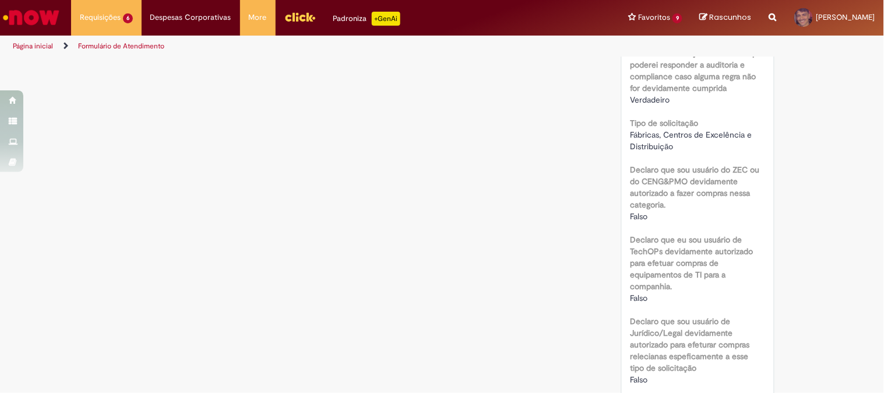  Describe the element at coordinates (31, 17) in the screenshot. I see `img: ServiceNow` at that location.